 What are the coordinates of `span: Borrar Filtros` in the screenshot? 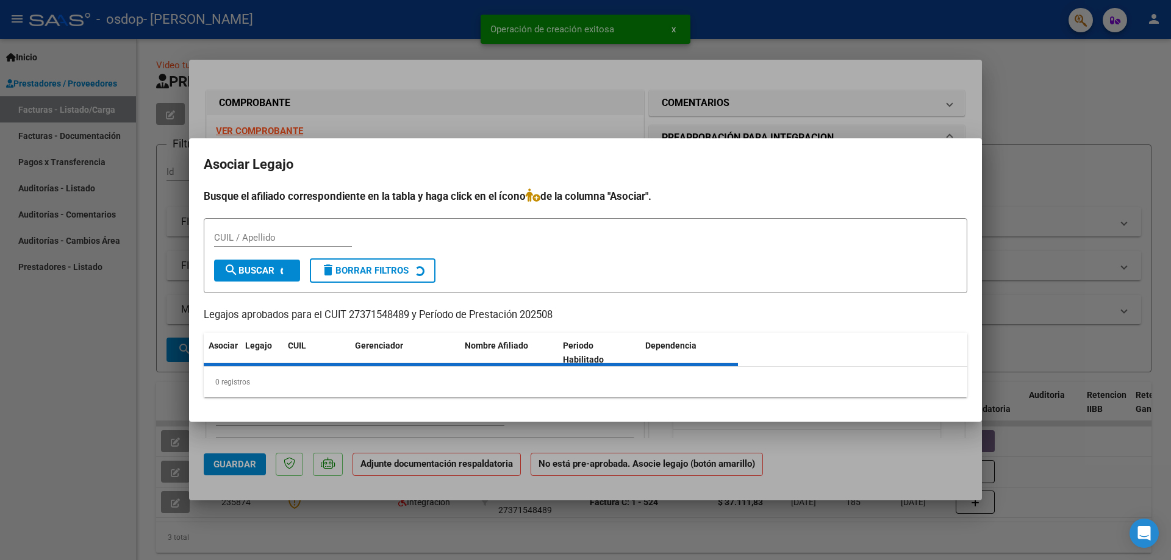 It's located at (365, 271).